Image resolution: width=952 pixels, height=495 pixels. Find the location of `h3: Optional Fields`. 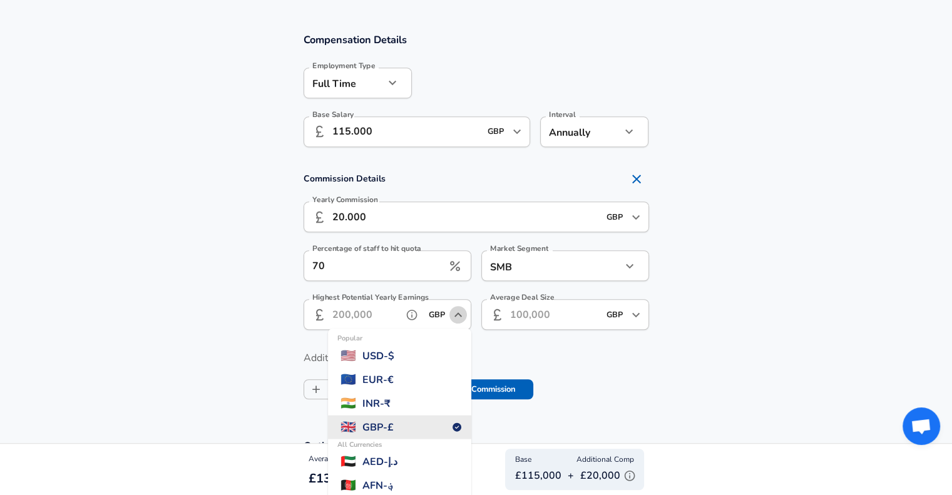

h3: Optional Fields is located at coordinates (476, 446).